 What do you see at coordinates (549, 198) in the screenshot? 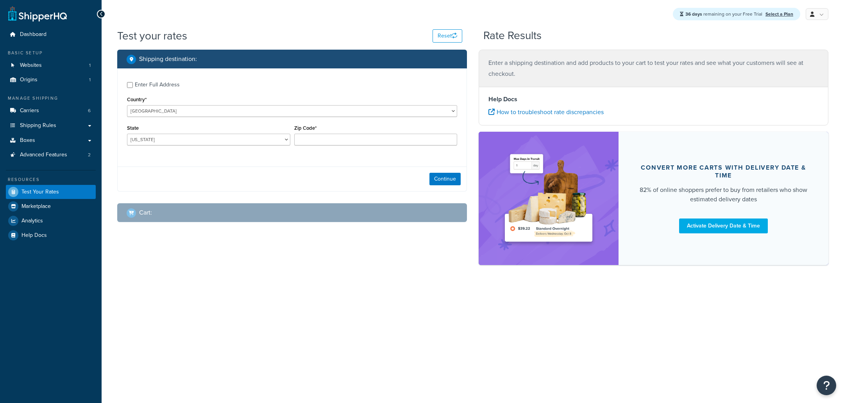
I see `img: feature-image-ddt-36eae7f7280da8017bfb280eaccd9c446f90b1fe08728e4019434db127062ab4.png` at bounding box center [549, 198].